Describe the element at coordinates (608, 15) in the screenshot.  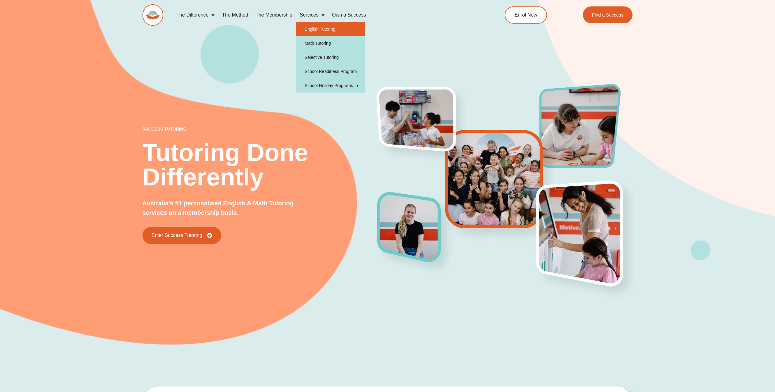
I see `a: Find a Success` at that location.